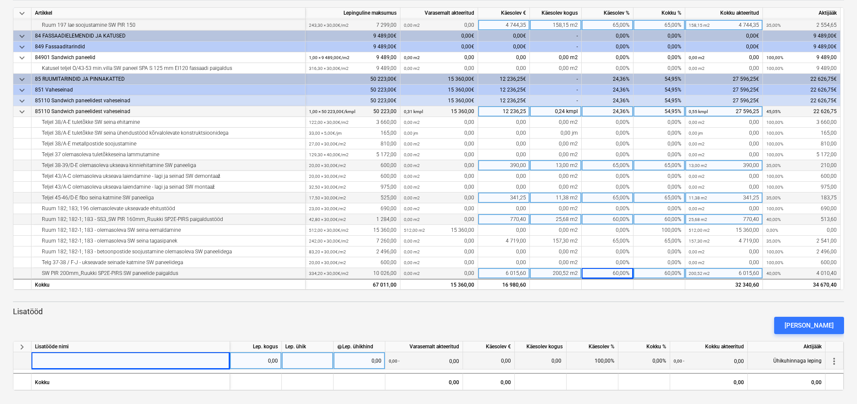  What do you see at coordinates (22, 347) in the screenshot?
I see `span: keyboard_arrow_right` at bounding box center [22, 347].